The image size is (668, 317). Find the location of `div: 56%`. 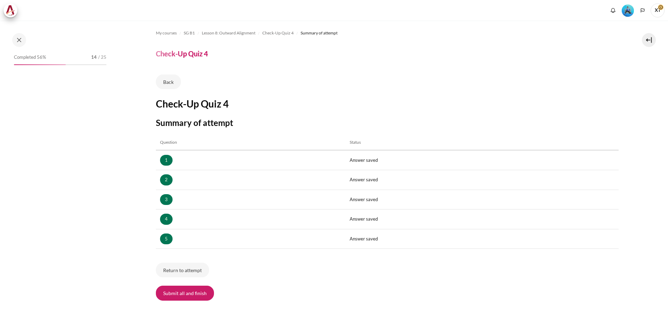

div: 56% is located at coordinates (40, 65).